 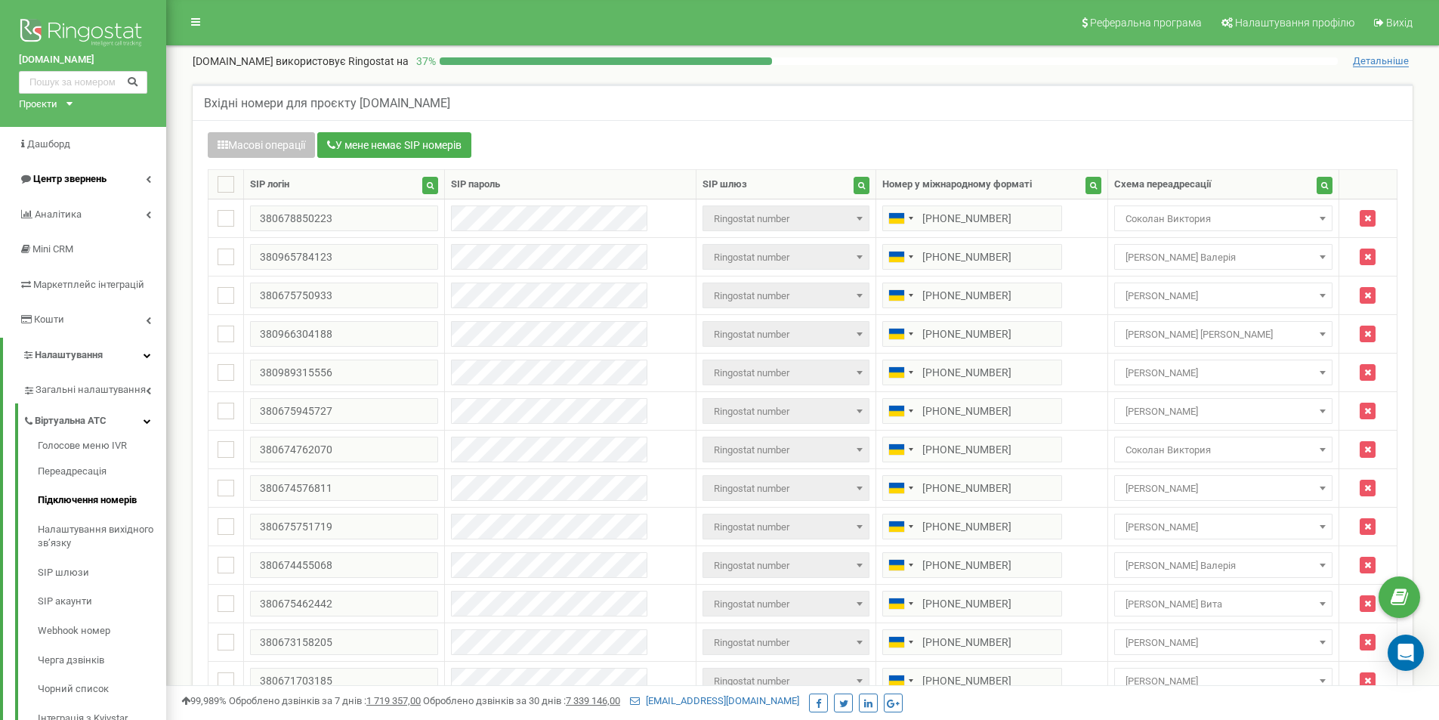 I want to click on span: Віртуальна АТС, so click(x=70, y=421).